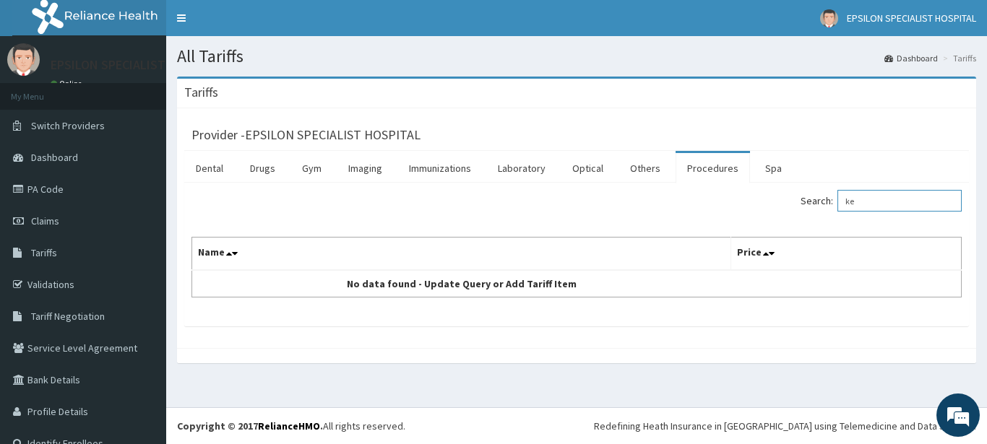 Image resolution: width=987 pixels, height=444 pixels. Describe the element at coordinates (712, 168) in the screenshot. I see `a: Procedures` at that location.